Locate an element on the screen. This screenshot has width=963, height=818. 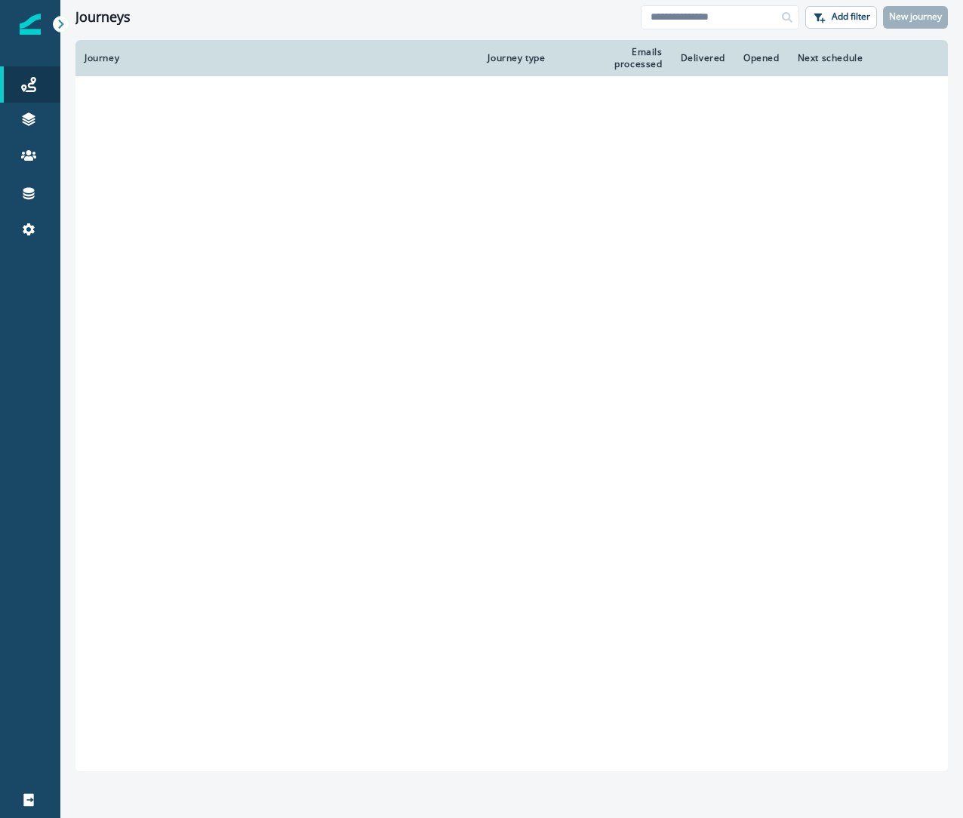
div: Opened is located at coordinates (762, 58).